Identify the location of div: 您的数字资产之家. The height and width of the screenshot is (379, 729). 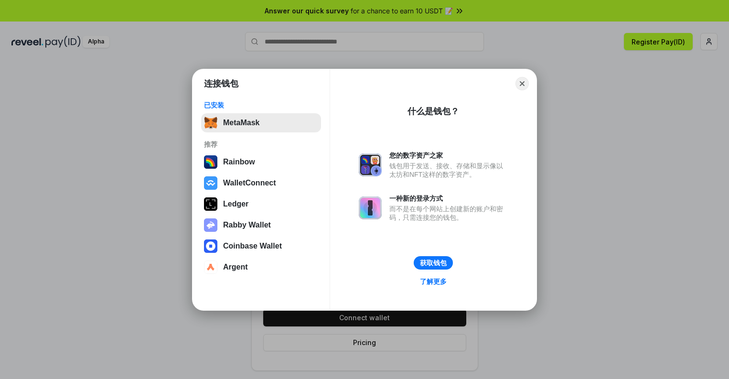
(448, 155).